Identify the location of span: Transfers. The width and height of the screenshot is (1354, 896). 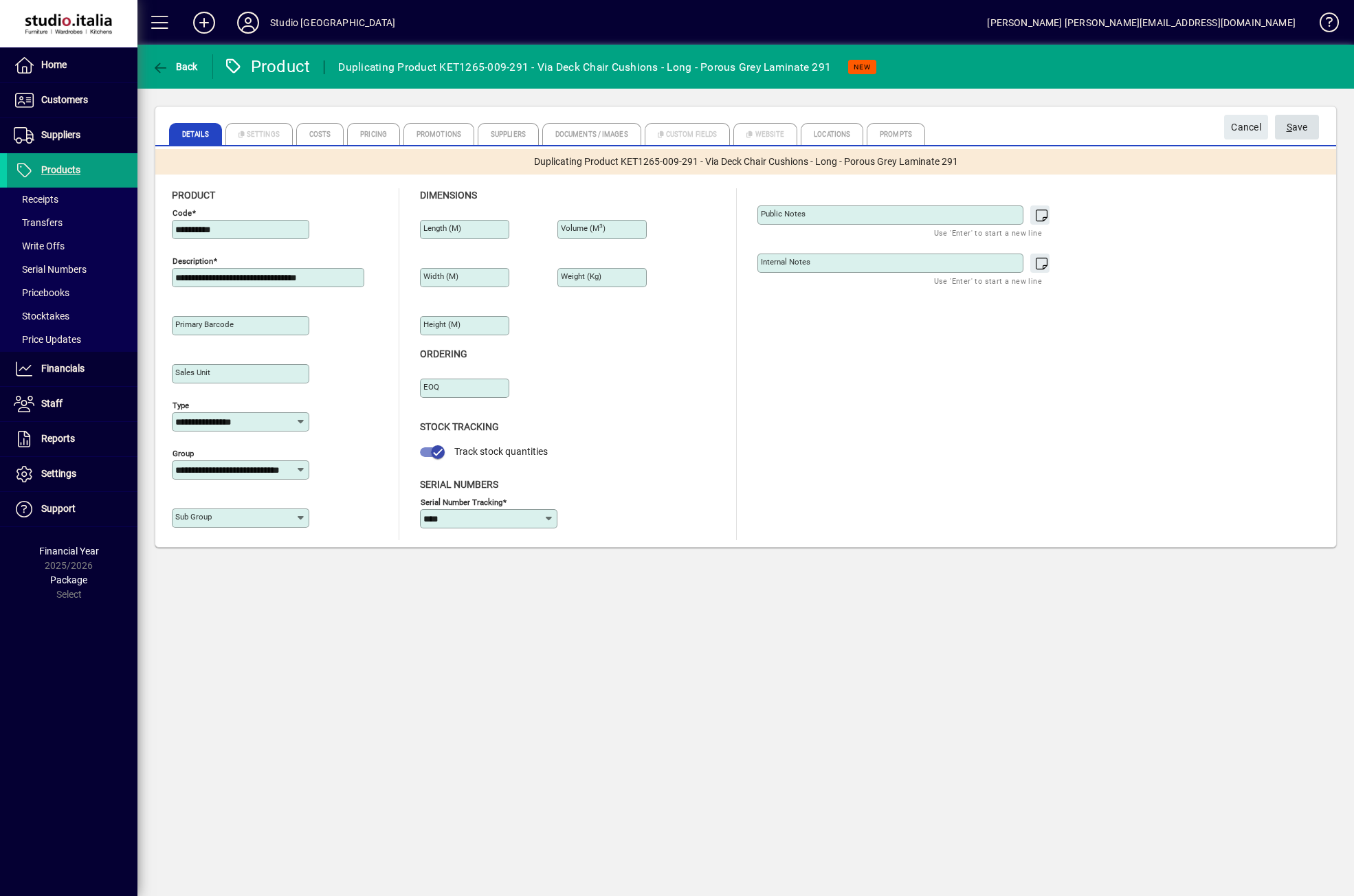
(38, 222).